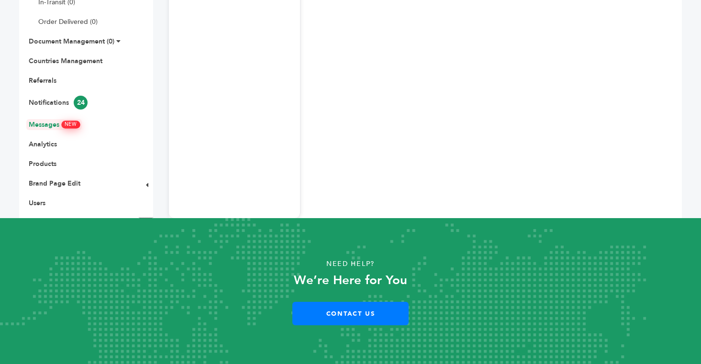 This screenshot has width=701, height=364. Describe the element at coordinates (43, 164) in the screenshot. I see `a: Products` at that location.